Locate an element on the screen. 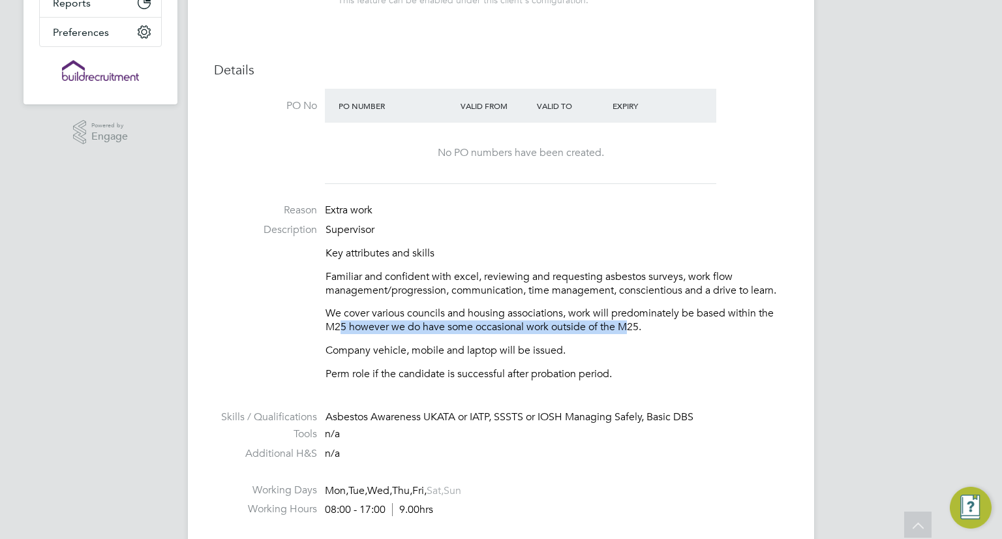 The width and height of the screenshot is (1002, 539). span: Powered by is located at coordinates (110, 125).